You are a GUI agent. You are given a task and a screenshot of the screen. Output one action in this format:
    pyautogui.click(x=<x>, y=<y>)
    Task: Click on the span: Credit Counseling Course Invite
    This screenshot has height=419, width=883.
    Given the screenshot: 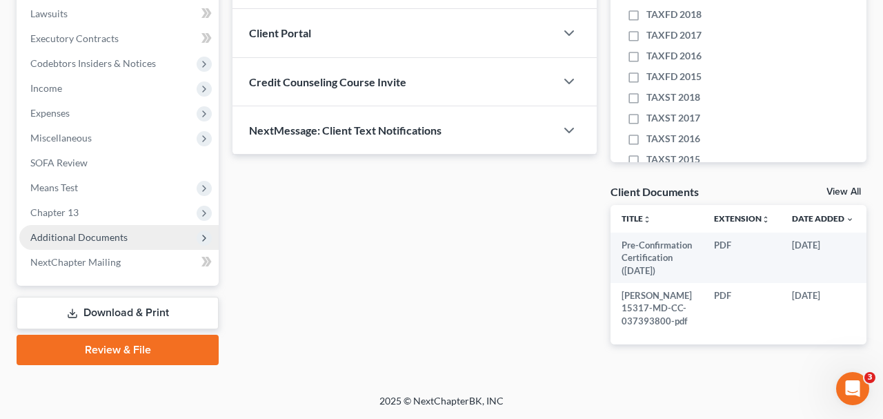 What is the action you would take?
    pyautogui.click(x=328, y=81)
    